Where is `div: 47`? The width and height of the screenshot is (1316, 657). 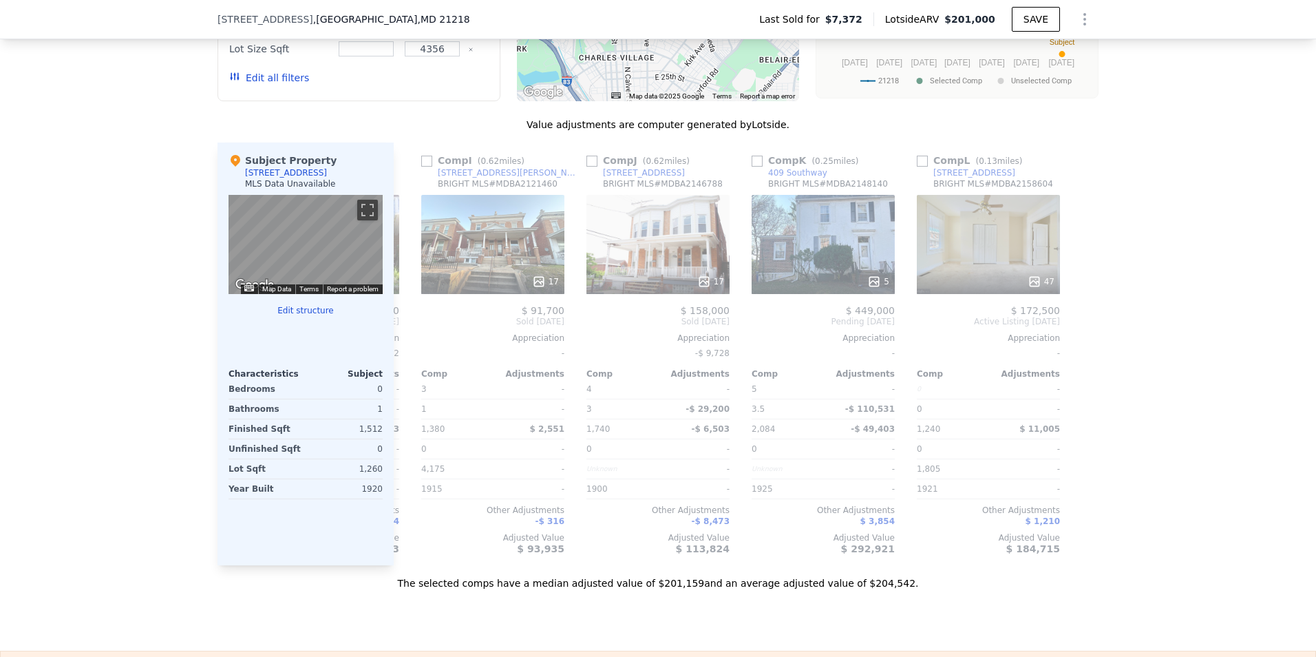 div: 47 is located at coordinates (1041, 282).